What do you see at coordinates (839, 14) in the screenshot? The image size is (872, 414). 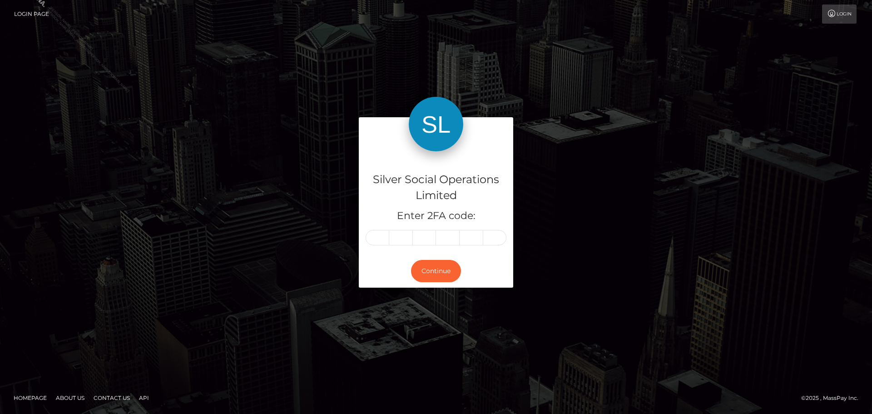 I see `a: Login` at bounding box center [839, 14].